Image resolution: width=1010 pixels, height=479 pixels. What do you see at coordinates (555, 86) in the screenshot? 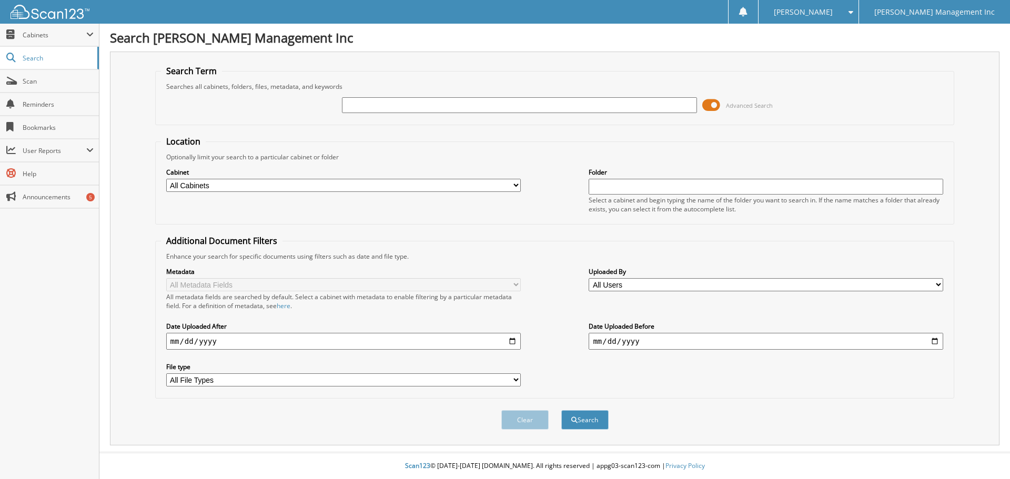
I see `div: Searches all cabinets, folders, files, metadata, and keywords` at bounding box center [555, 86].